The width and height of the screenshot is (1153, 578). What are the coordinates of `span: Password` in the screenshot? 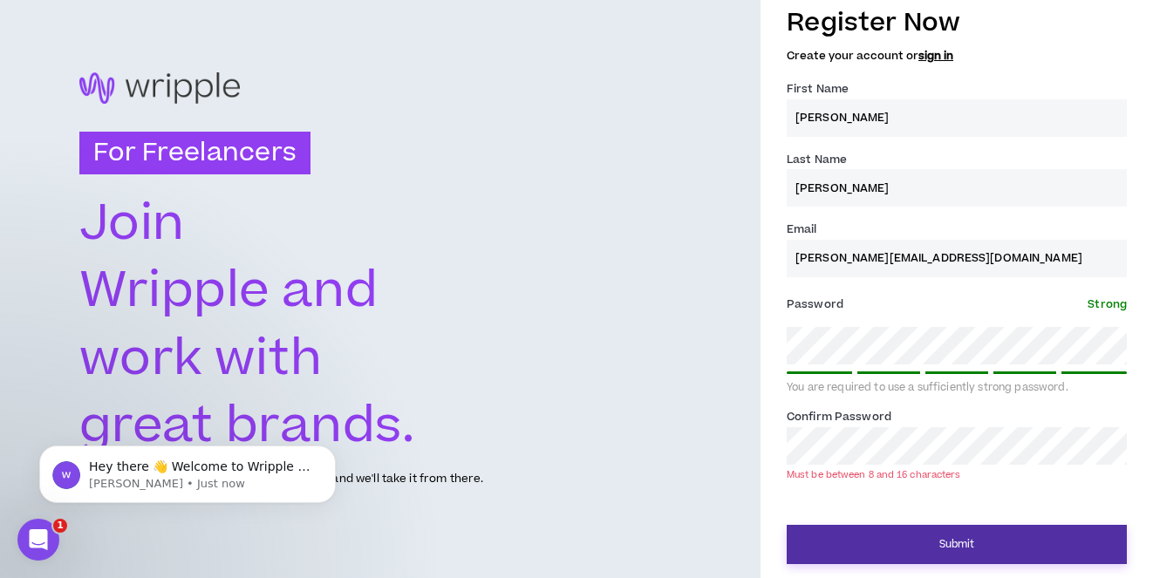 It's located at (815, 305).